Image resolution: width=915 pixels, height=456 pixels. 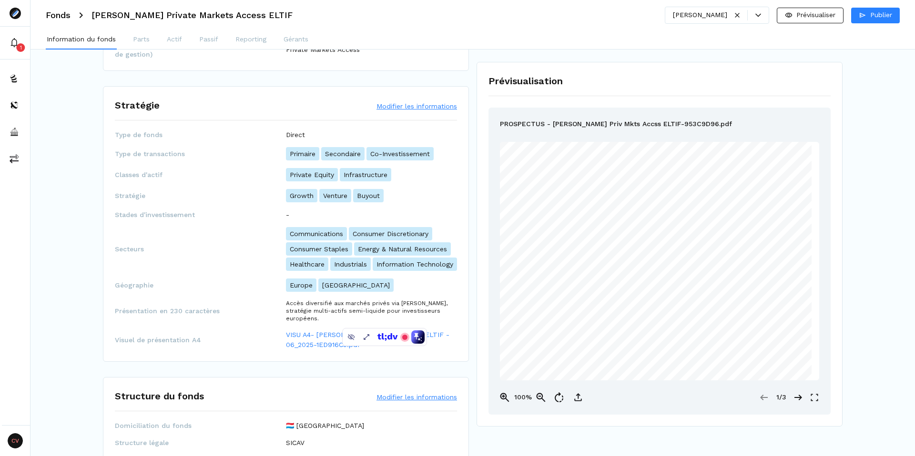 What do you see at coordinates (323, 50) in the screenshot?
I see `p: Private Markets Access` at bounding box center [323, 50].